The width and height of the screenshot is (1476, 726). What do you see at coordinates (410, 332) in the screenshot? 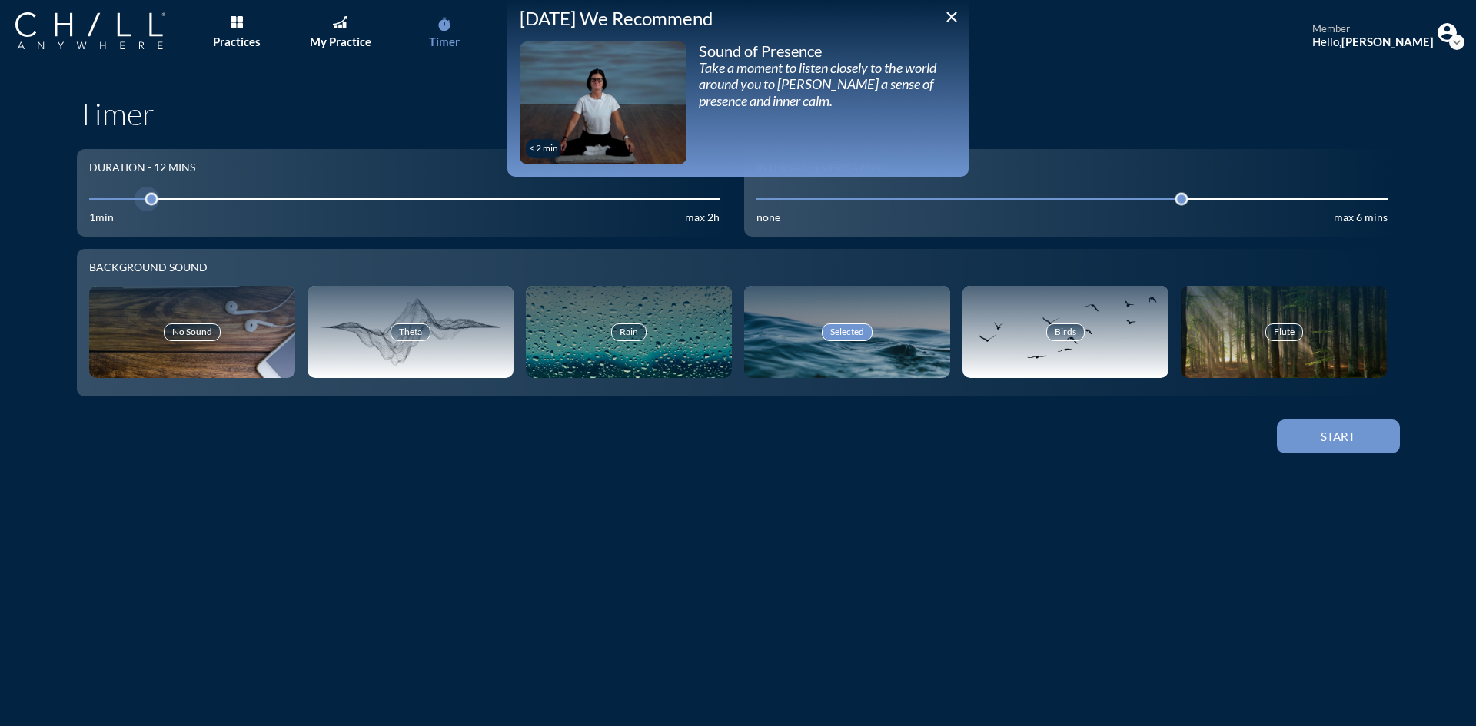
I see `div: Theta` at bounding box center [410, 332].